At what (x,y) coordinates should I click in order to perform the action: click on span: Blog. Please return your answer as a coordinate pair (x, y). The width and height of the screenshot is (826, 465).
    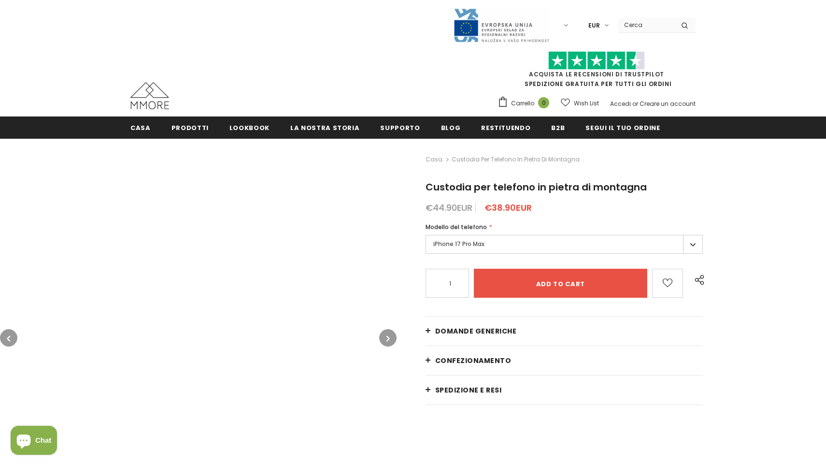
    Looking at the image, I should click on (451, 128).